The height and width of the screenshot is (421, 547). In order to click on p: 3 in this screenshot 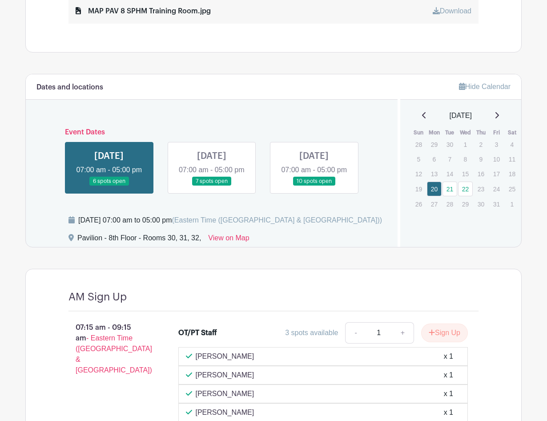, I will do `click(497, 144)`.